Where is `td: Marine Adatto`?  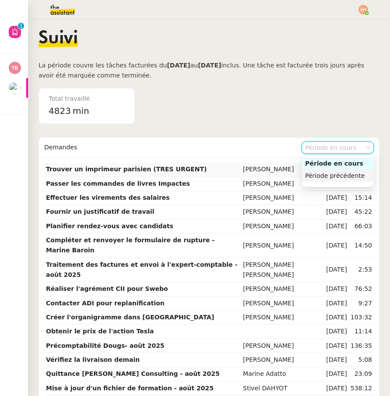
td: Marine Adatto is located at coordinates (283, 374).